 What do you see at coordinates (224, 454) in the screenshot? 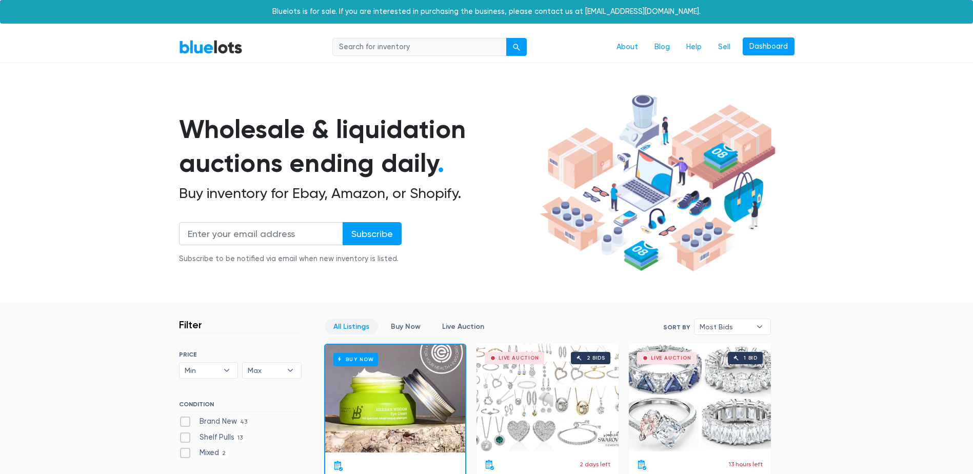
I see `span: 2` at bounding box center [224, 454].